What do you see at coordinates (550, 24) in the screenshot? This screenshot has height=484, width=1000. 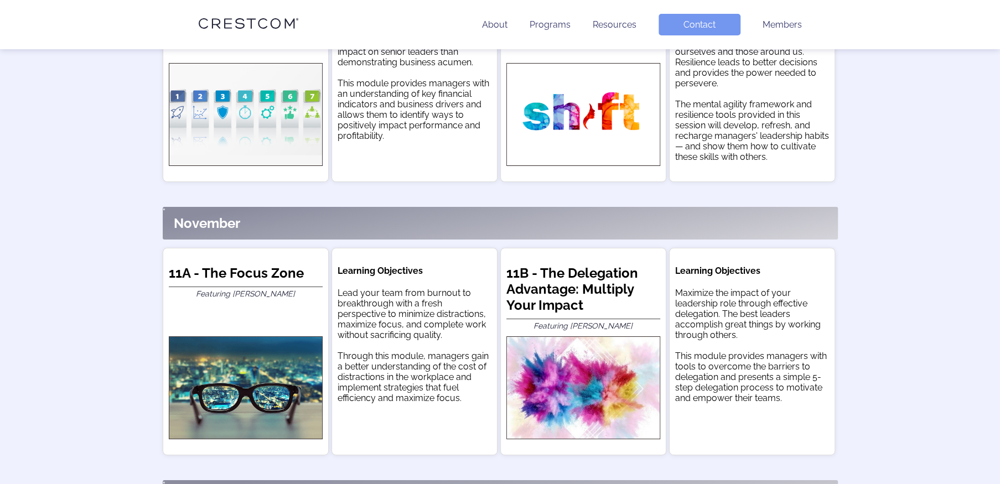 I see `a: Programs` at bounding box center [550, 24].